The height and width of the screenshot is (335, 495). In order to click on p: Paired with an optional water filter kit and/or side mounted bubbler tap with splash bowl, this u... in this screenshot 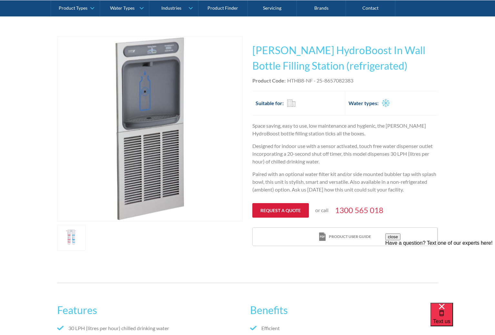, I will do `click(345, 182)`.